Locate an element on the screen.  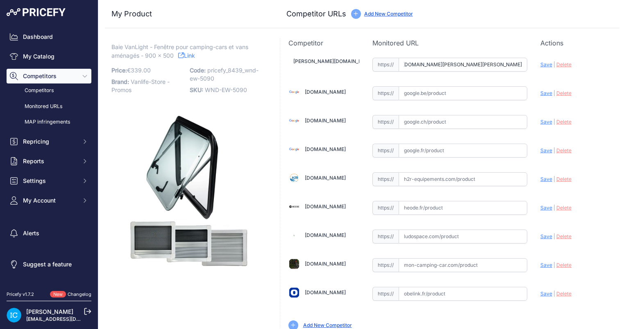
input: berger-camping.fr/product is located at coordinates (463, 65).